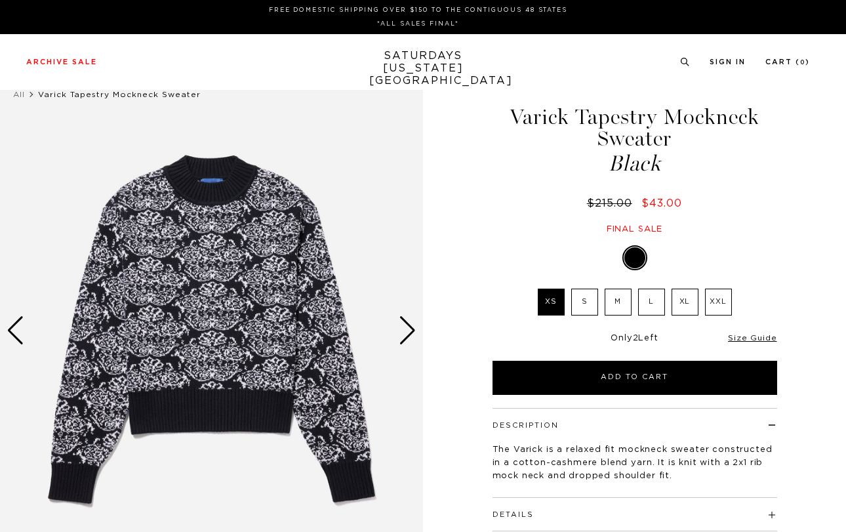 The height and width of the screenshot is (532, 846). Describe the element at coordinates (418, 10) in the screenshot. I see `p: FREE DOMESTIC SHIPPING OVER $150 TO THE CONTIGUOUS 48 STATES` at that location.